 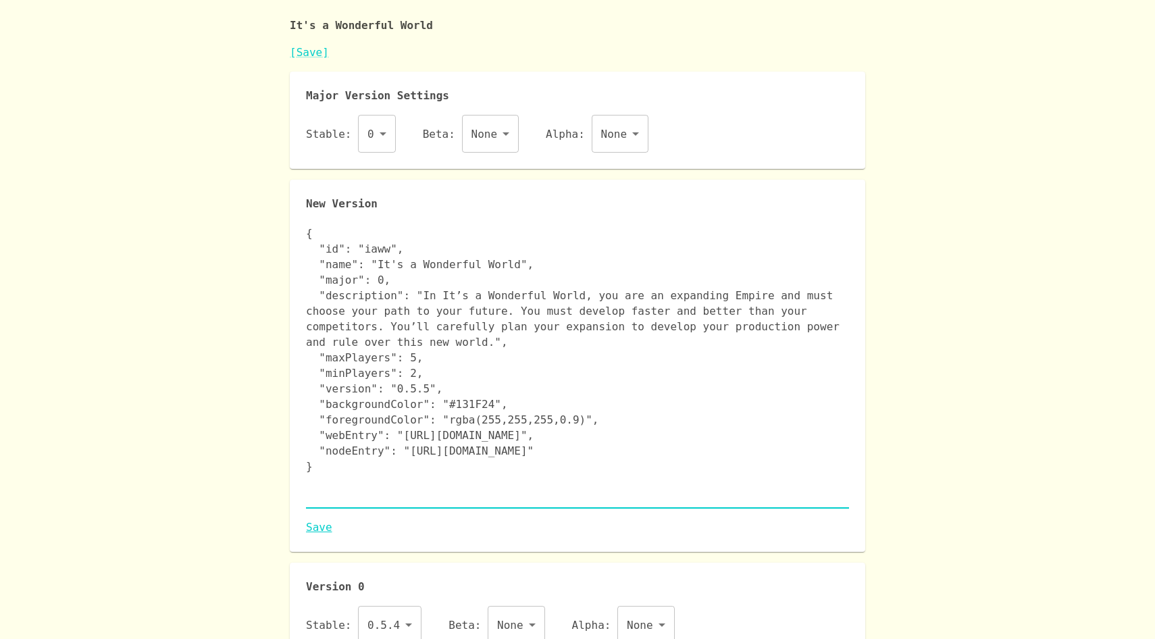 I want to click on a: Save, so click(x=578, y=528).